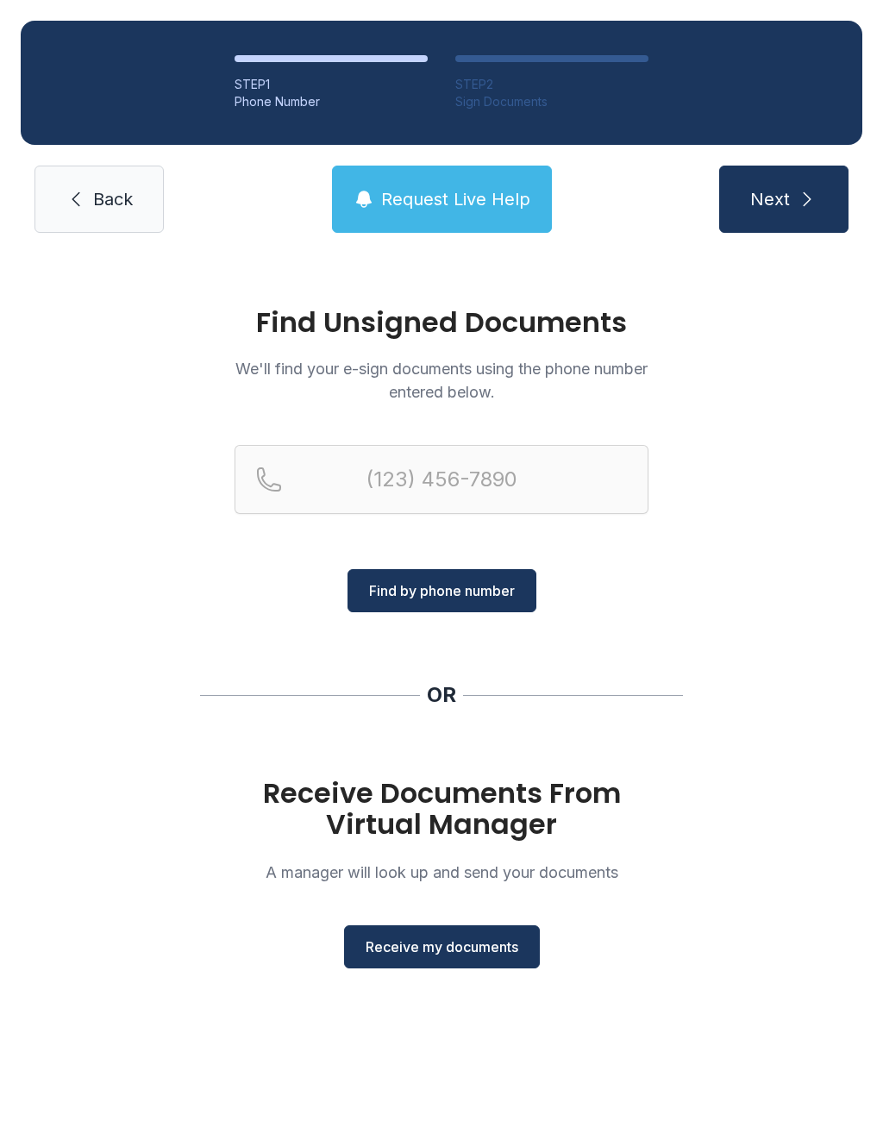 This screenshot has width=883, height=1140. What do you see at coordinates (331, 84) in the screenshot?
I see `div: STEP 1` at bounding box center [331, 84].